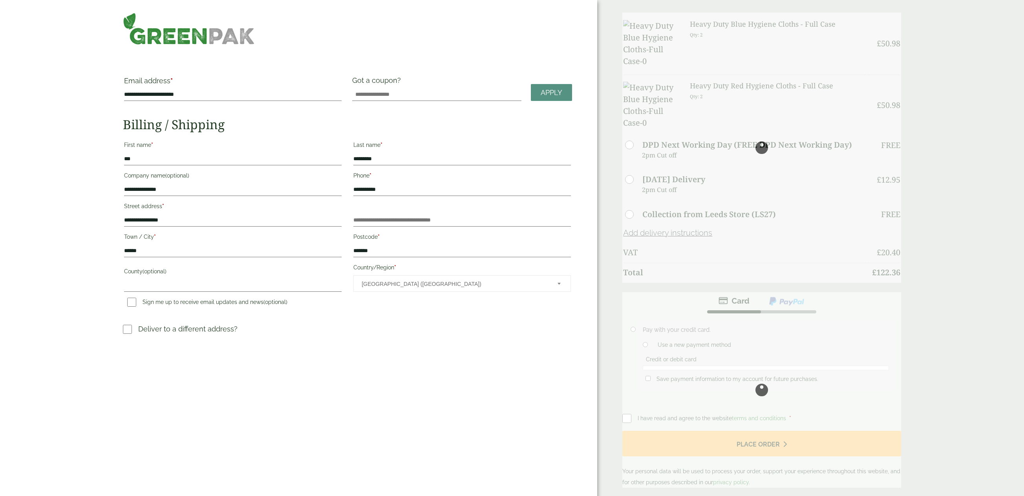  I want to click on a: Apply, so click(551, 92).